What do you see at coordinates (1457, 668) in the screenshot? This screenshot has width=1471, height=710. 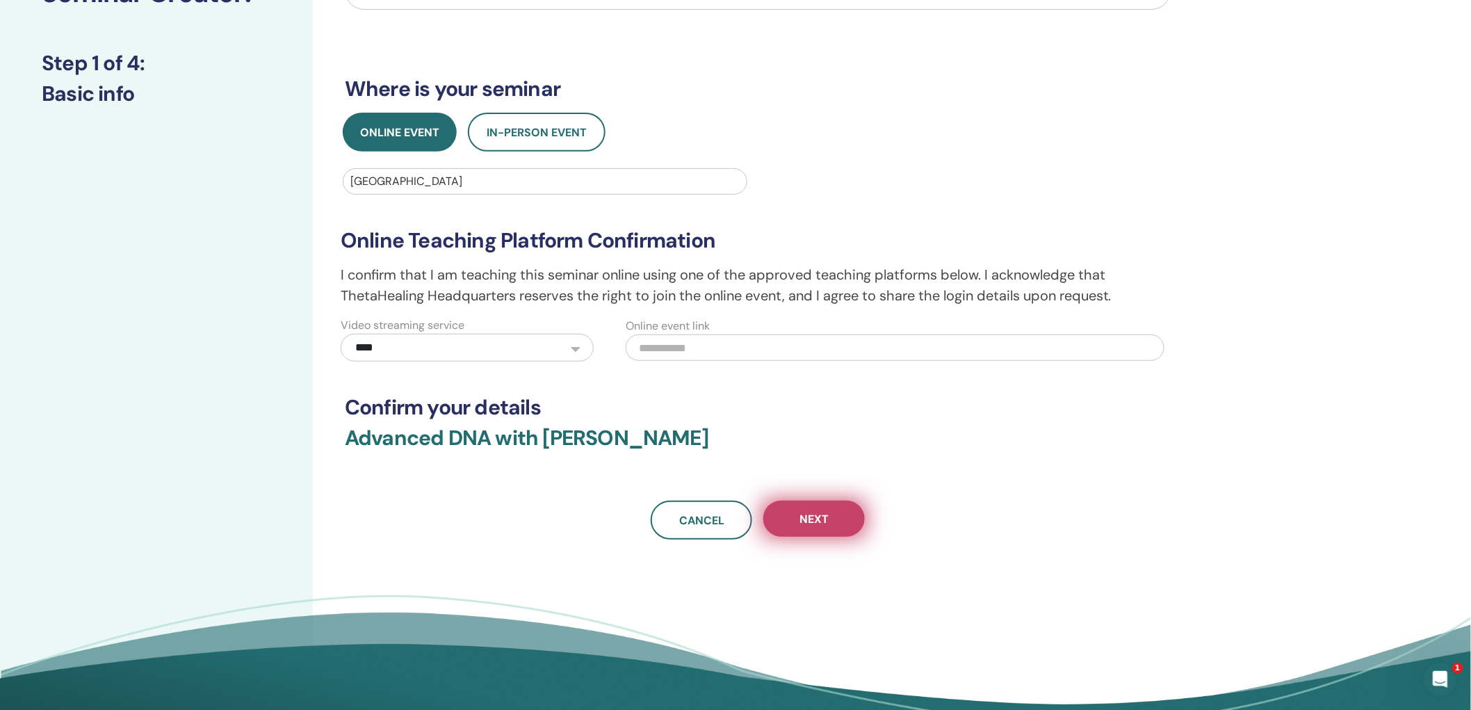 I see `span: 1` at bounding box center [1457, 668].